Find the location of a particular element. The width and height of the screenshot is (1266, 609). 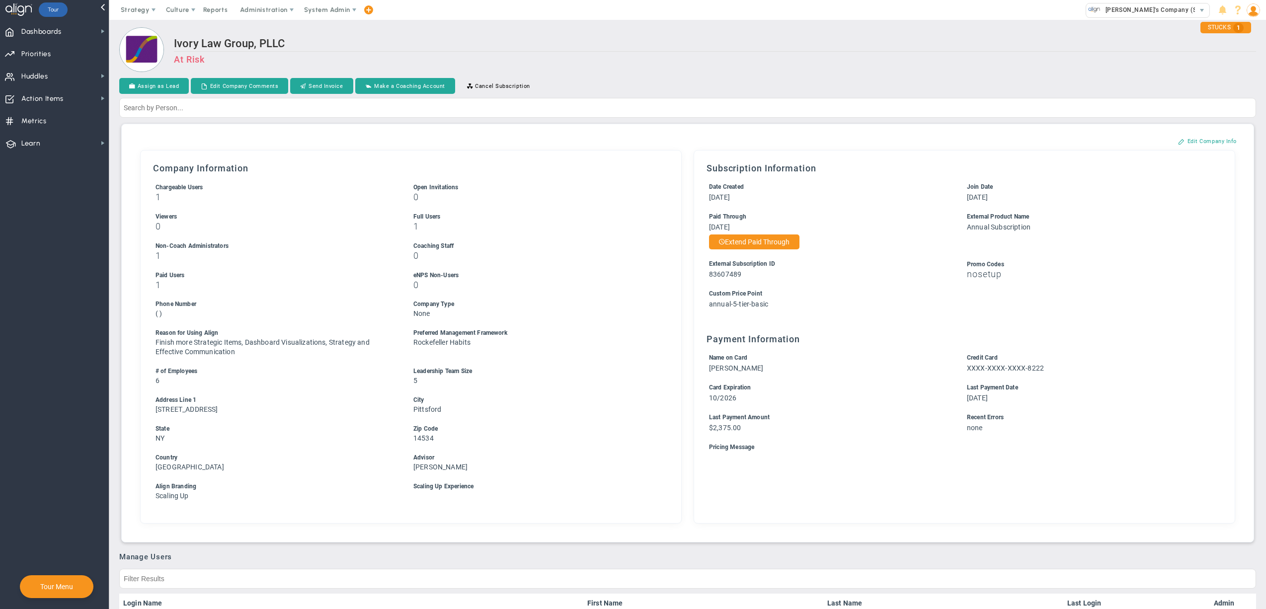

h2: Ivory Law Group, PLLC is located at coordinates (715, 44).